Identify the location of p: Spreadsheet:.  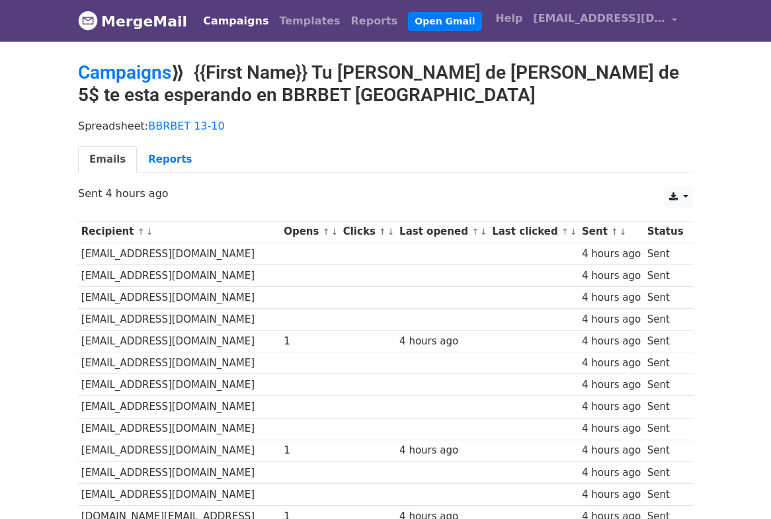
(386, 126).